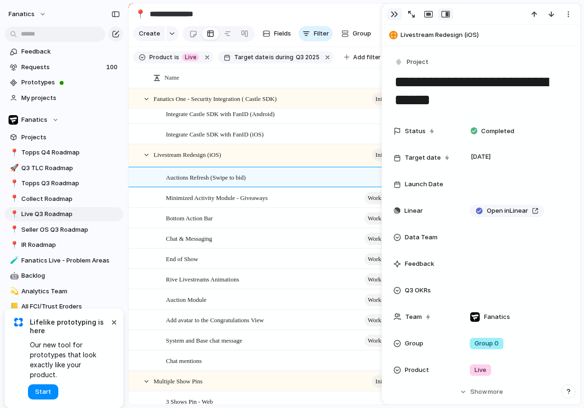  Describe the element at coordinates (64, 67) in the screenshot. I see `a: Requests100` at that location.